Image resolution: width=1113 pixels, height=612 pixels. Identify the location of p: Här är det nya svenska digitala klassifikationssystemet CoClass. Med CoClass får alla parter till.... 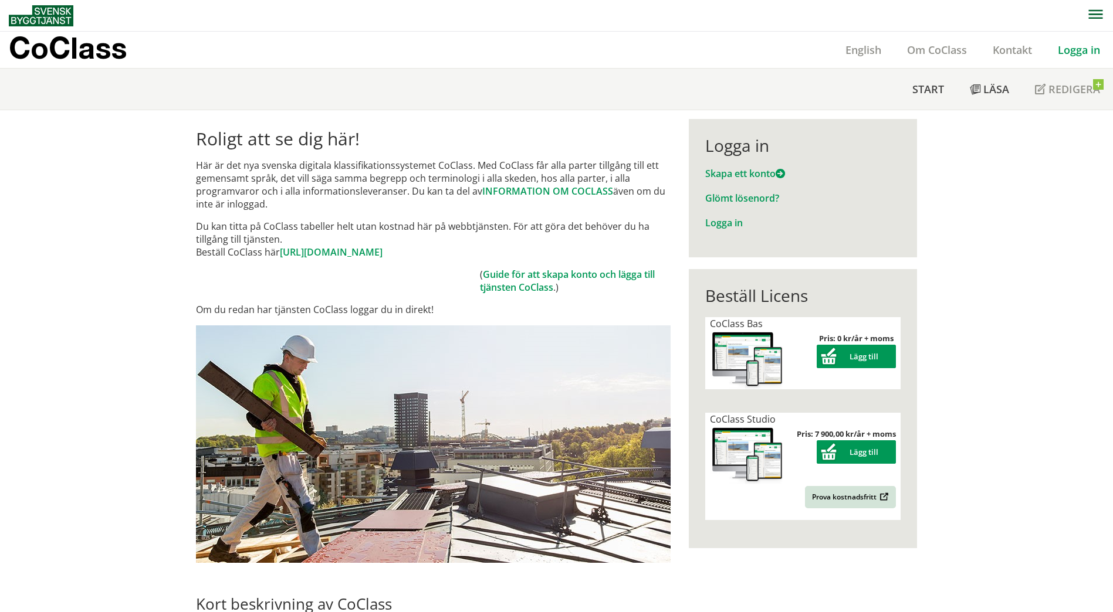
(433, 185).